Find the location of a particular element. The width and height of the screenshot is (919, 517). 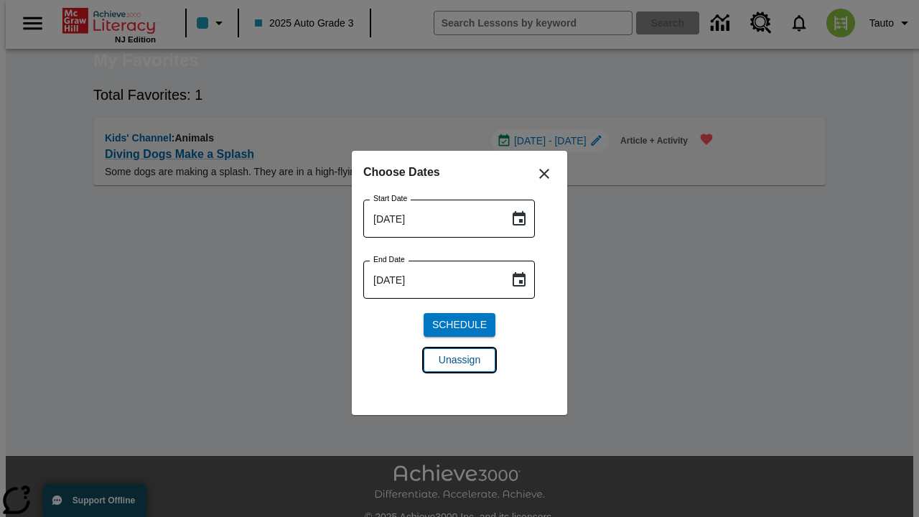

span: Schedule is located at coordinates (460, 325).